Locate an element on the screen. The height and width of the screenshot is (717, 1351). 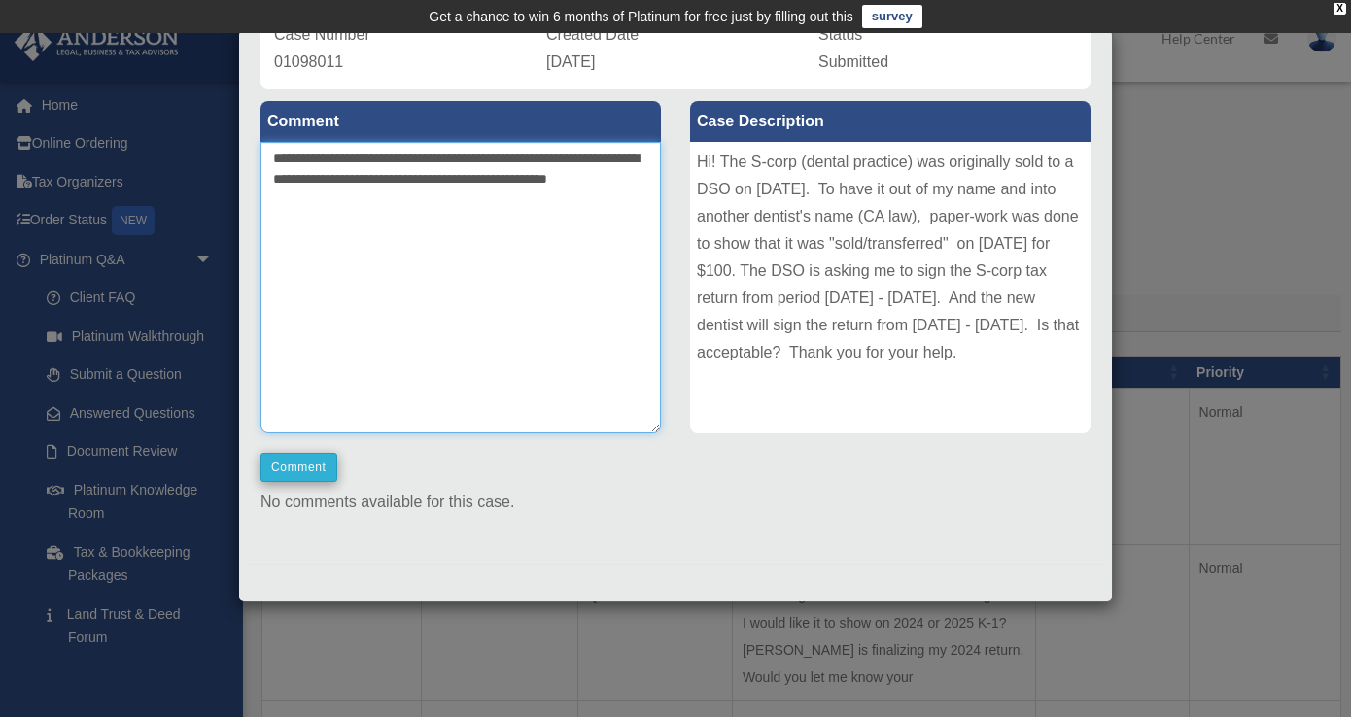
label: Comment is located at coordinates (461, 121).